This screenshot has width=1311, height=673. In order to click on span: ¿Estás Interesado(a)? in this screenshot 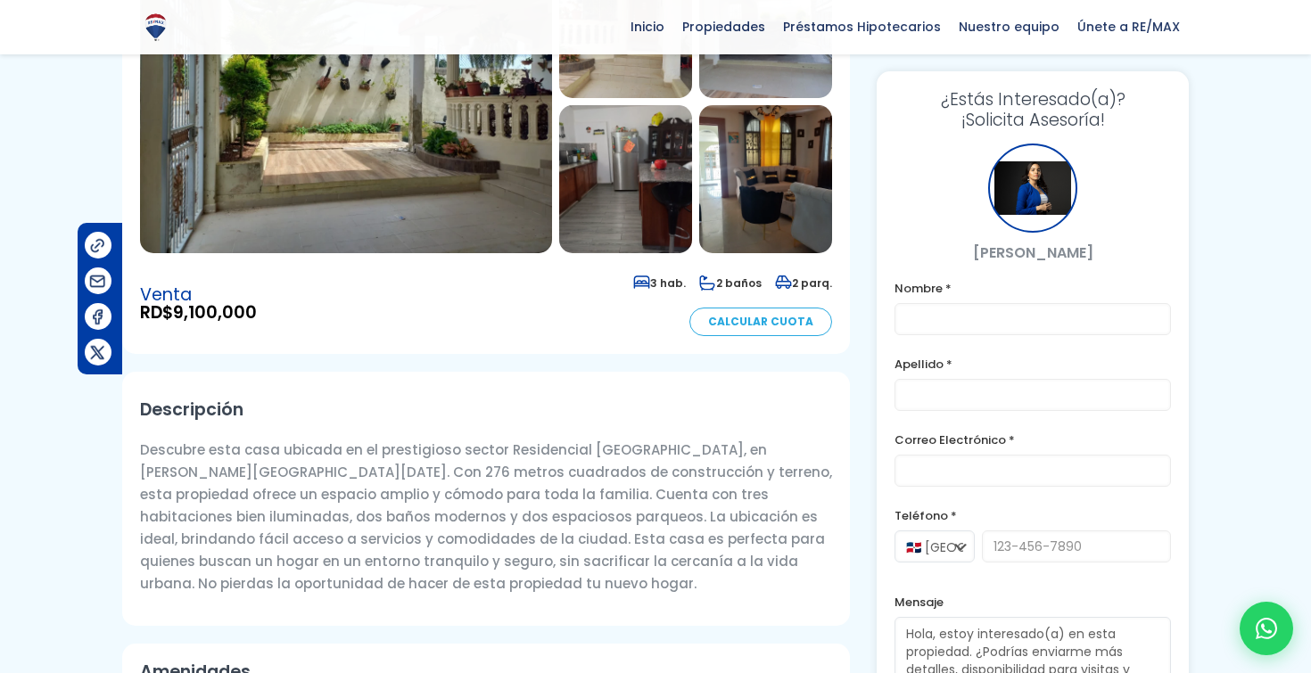, I will do `click(1033, 99)`.